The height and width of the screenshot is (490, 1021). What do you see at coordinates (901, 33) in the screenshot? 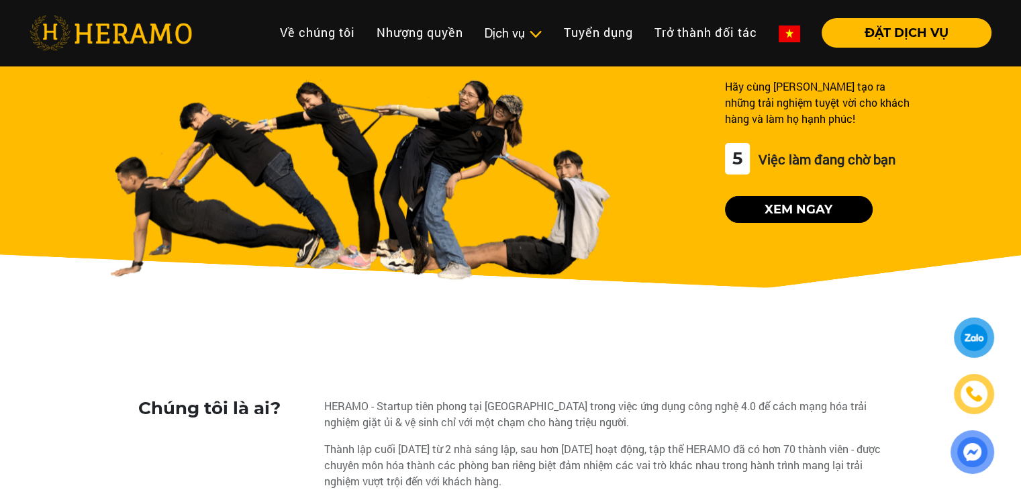
I see `a: ĐẶT DỊCH VỤ` at bounding box center [901, 33].